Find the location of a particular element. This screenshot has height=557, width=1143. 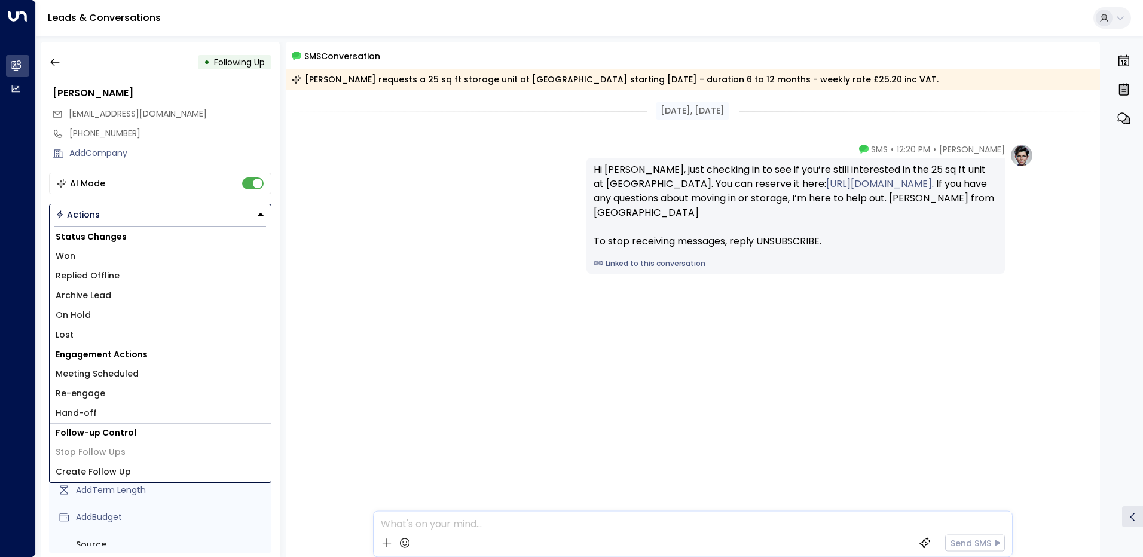

div: AddTerm Length is located at coordinates (171, 490).